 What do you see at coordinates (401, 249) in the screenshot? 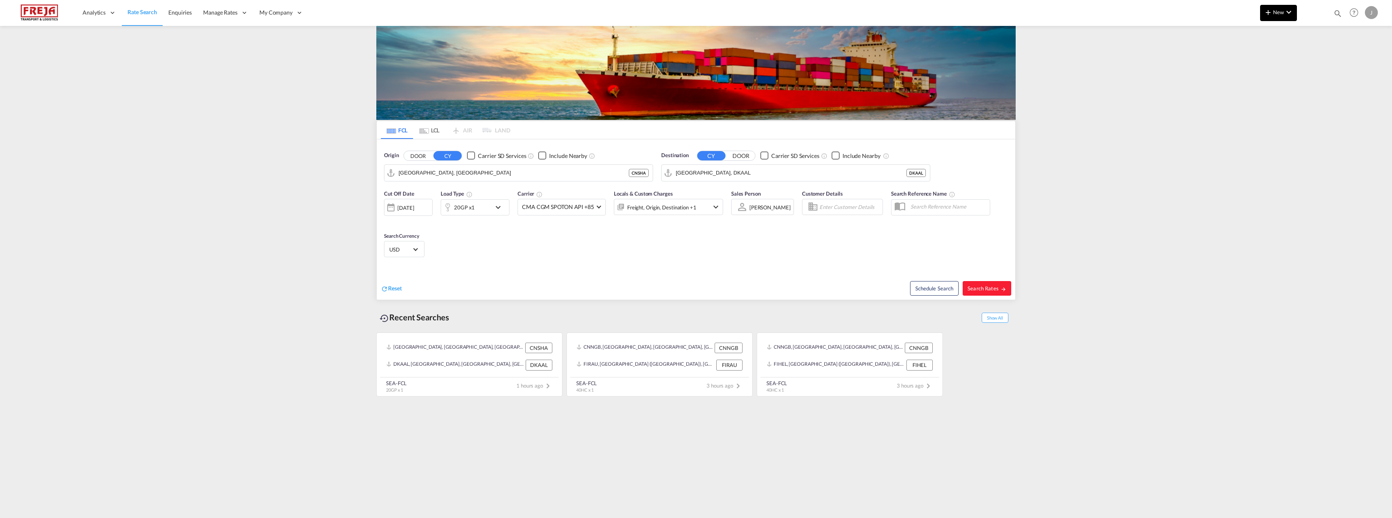
I see `span: USD` at bounding box center [401, 249].